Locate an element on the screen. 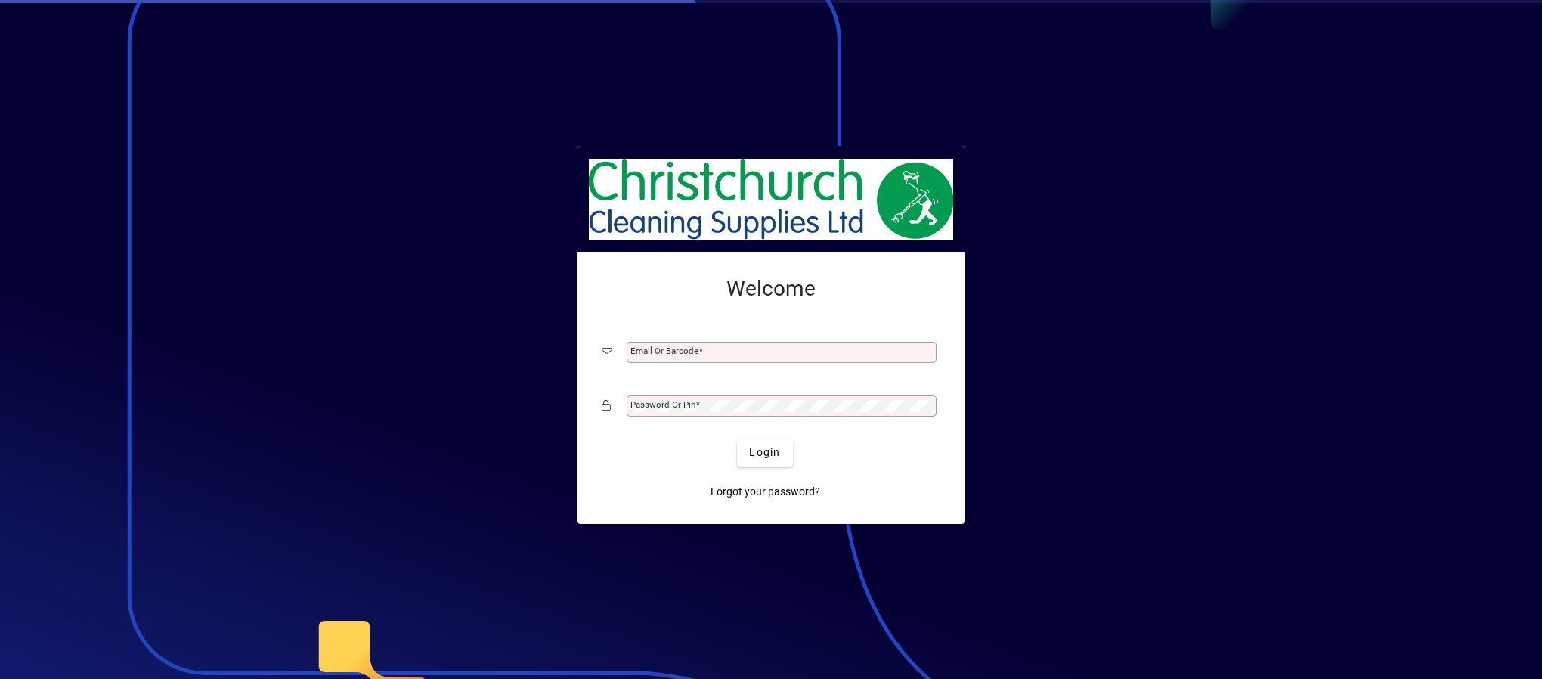 Image resolution: width=1542 pixels, height=679 pixels. span: Login is located at coordinates (764, 452).